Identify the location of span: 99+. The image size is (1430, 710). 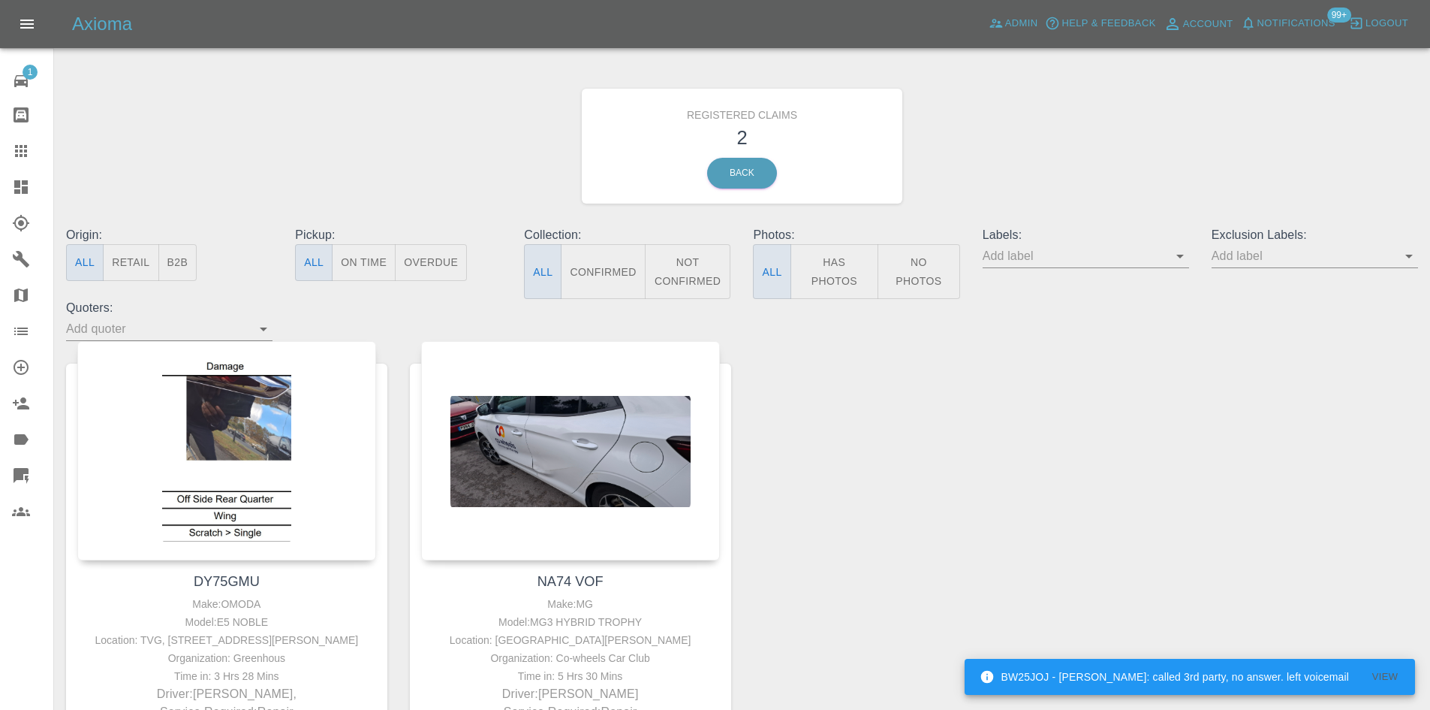
(1340, 15).